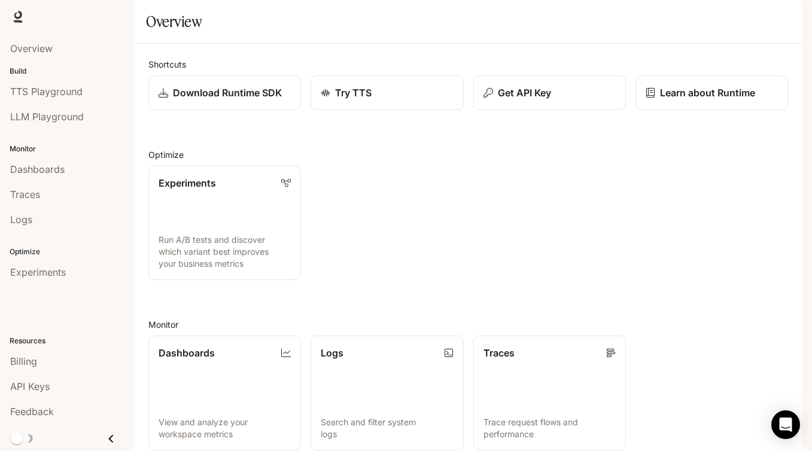 The image size is (812, 451). What do you see at coordinates (549, 93) in the screenshot?
I see `button: Get API Key` at bounding box center [549, 93].